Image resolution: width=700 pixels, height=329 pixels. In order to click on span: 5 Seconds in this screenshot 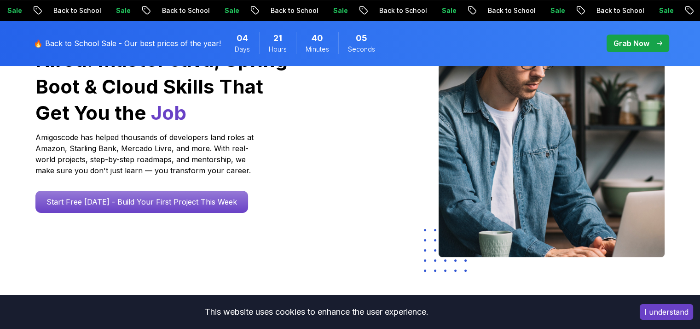, I will do `click(361, 38)`.